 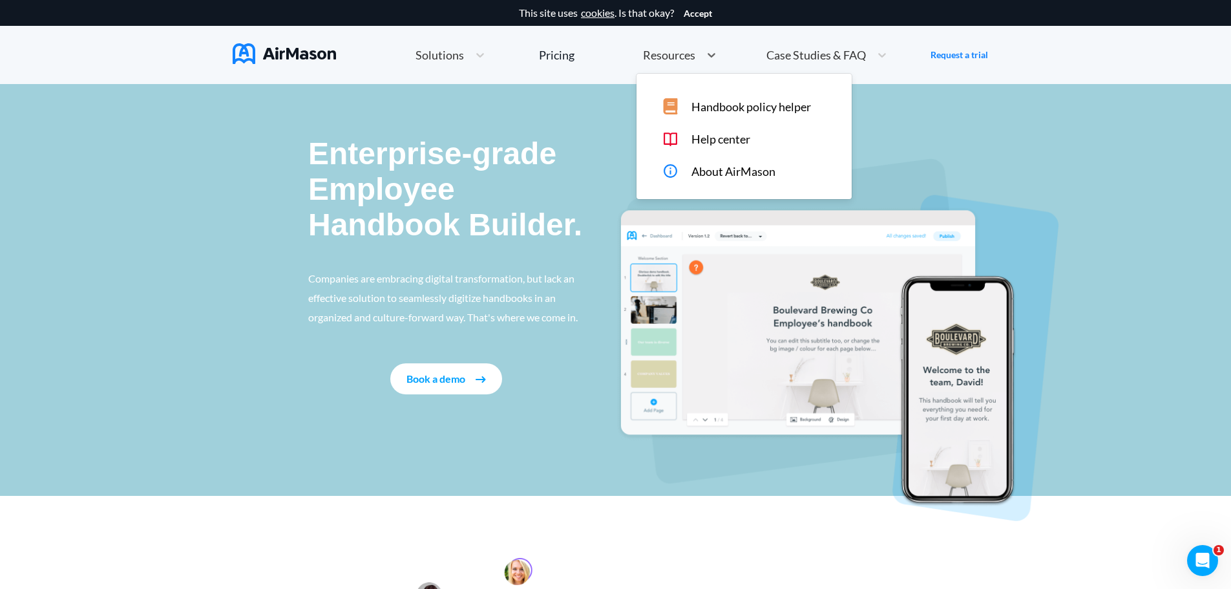 What do you see at coordinates (598, 13) in the screenshot?
I see `a: cookies` at bounding box center [598, 13].